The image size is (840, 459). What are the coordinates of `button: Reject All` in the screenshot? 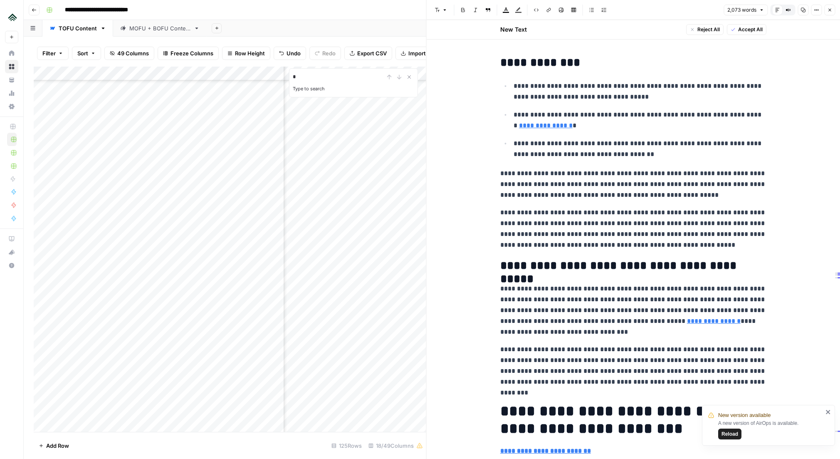 It's located at (705, 30).